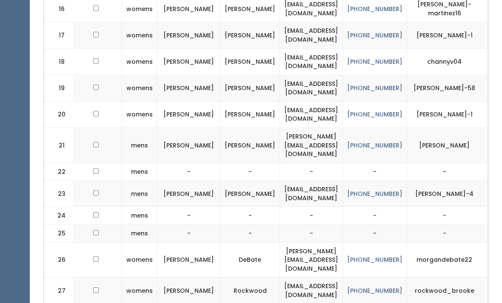 The width and height of the screenshot is (502, 303). I want to click on td: DeBate, so click(250, 260).